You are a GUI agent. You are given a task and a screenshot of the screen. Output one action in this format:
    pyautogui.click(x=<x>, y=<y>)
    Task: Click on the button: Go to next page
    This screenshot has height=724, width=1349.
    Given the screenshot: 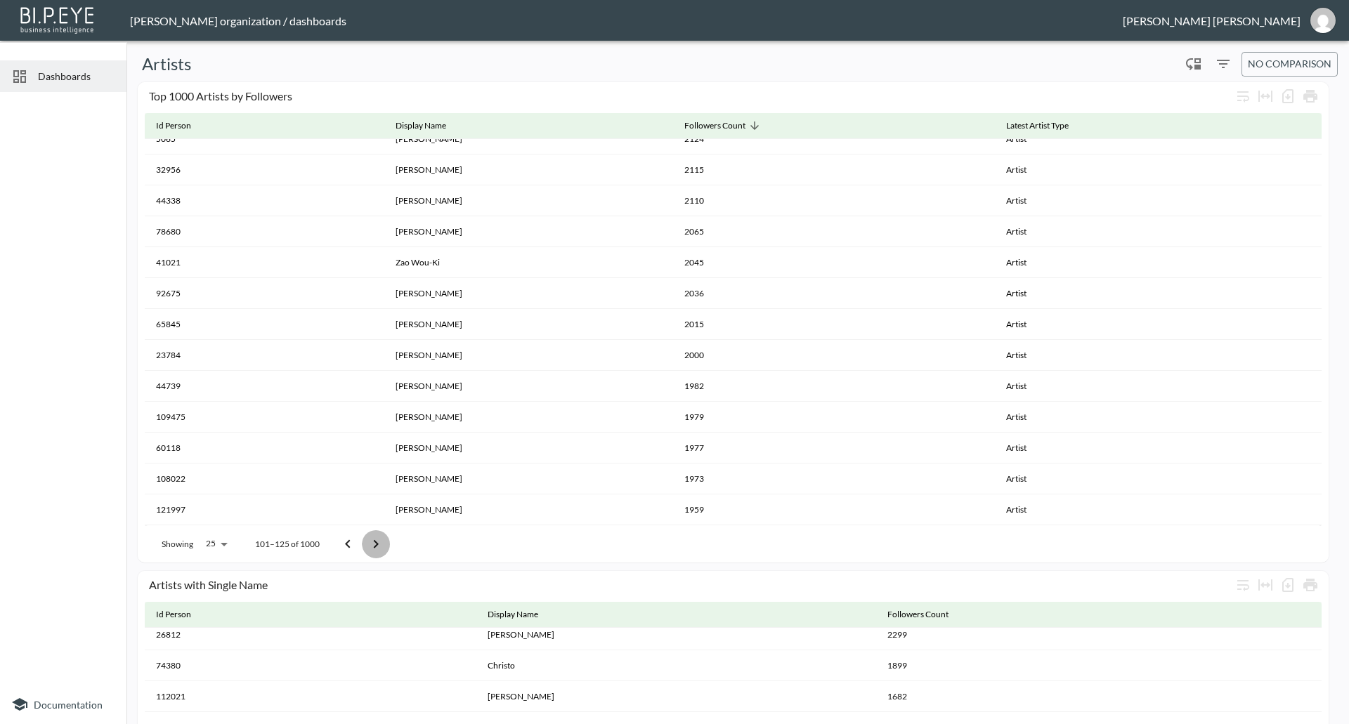 What is the action you would take?
    pyautogui.click(x=376, y=544)
    